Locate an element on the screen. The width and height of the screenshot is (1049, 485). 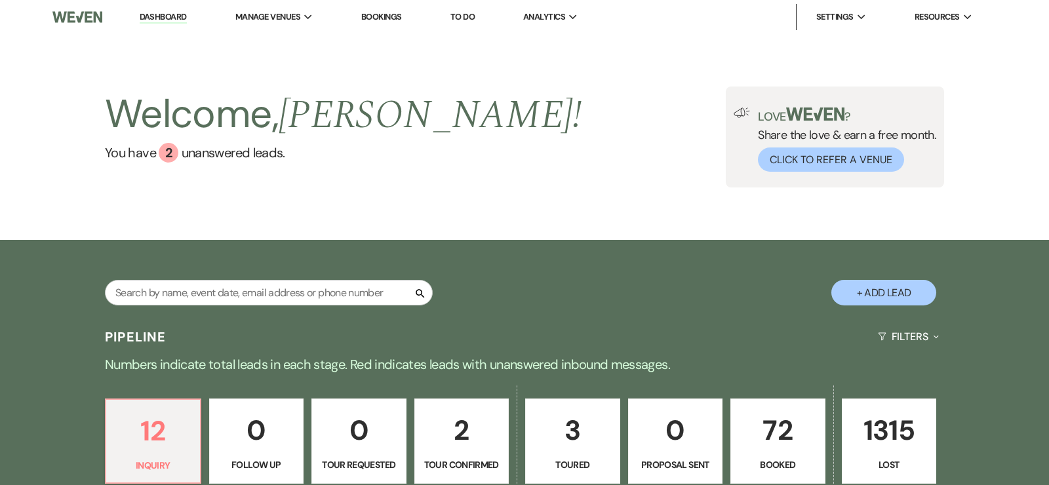
p: 12 is located at coordinates (153, 431).